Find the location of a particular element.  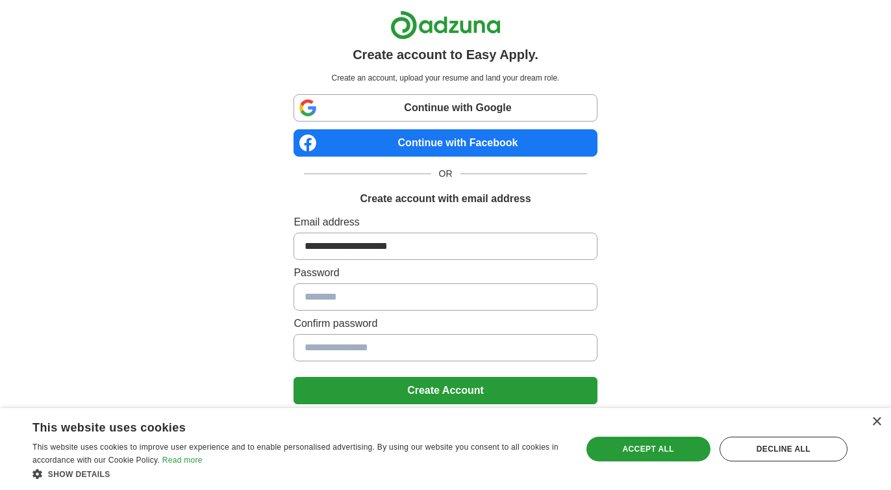

div: Show details is located at coordinates (299, 474).